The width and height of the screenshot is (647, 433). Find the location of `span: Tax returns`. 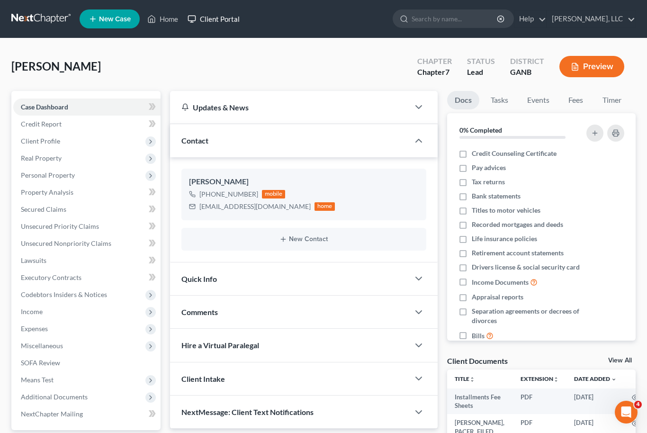

span: Tax returns is located at coordinates (488, 182).